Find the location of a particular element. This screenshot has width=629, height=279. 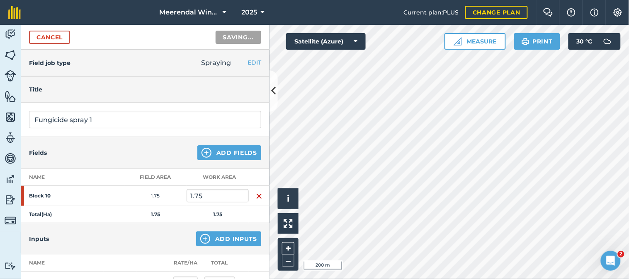

button: Print is located at coordinates (537, 41).